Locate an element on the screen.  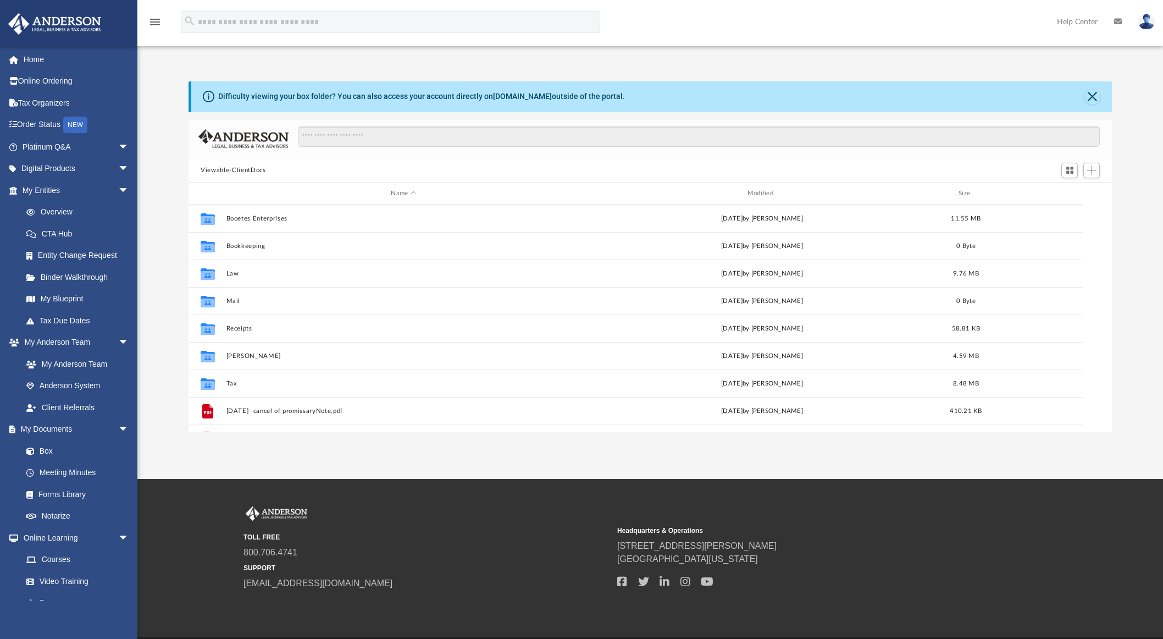
a: Forms Library is located at coordinates (75, 494).